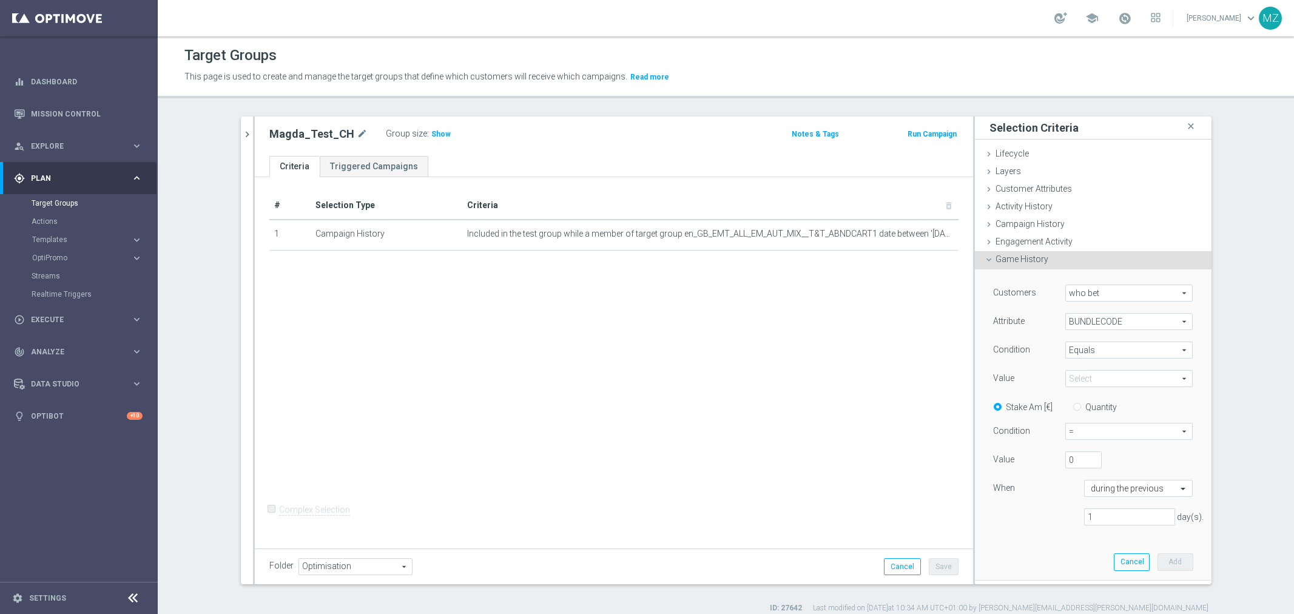  Describe the element at coordinates (1034, 241) in the screenshot. I see `span: Engagement Activity` at that location.